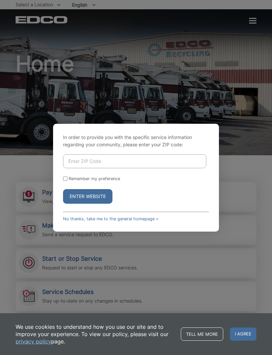 This screenshot has width=272, height=355. Describe the element at coordinates (202, 334) in the screenshot. I see `a: Tell me more` at that location.